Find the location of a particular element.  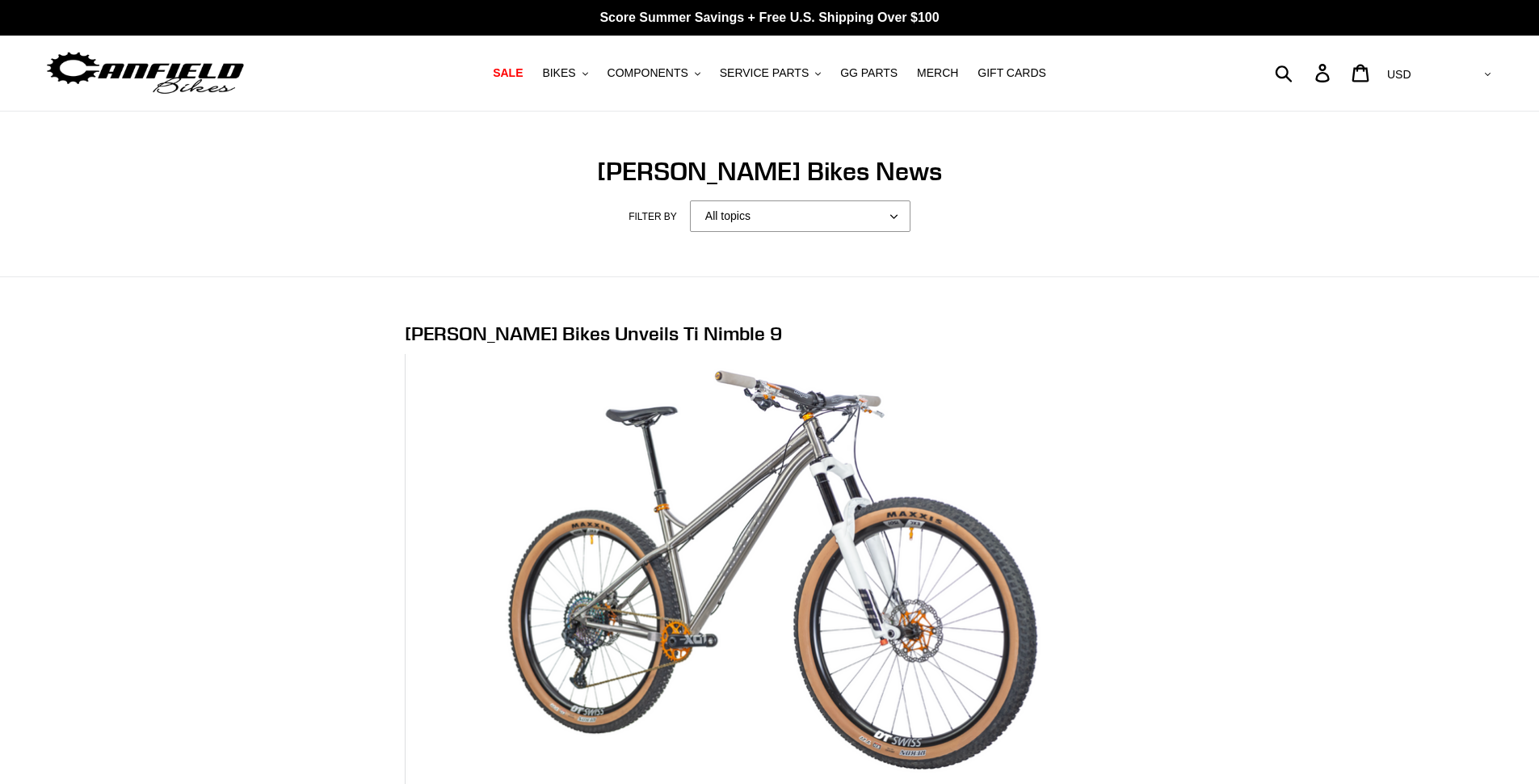

a: SALE is located at coordinates (507, 73).